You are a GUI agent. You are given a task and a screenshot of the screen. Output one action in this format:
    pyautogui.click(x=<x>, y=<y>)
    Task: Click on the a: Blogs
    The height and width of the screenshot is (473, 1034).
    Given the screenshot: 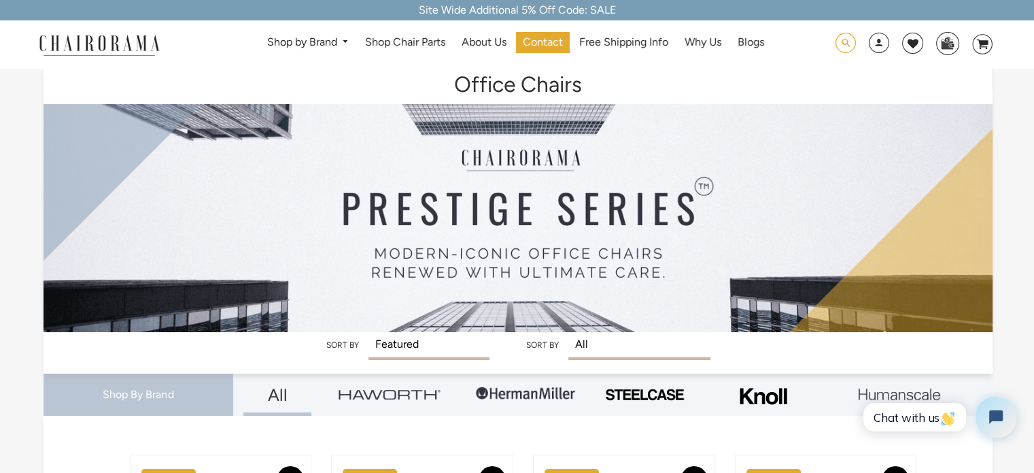 What is the action you would take?
    pyautogui.click(x=751, y=42)
    